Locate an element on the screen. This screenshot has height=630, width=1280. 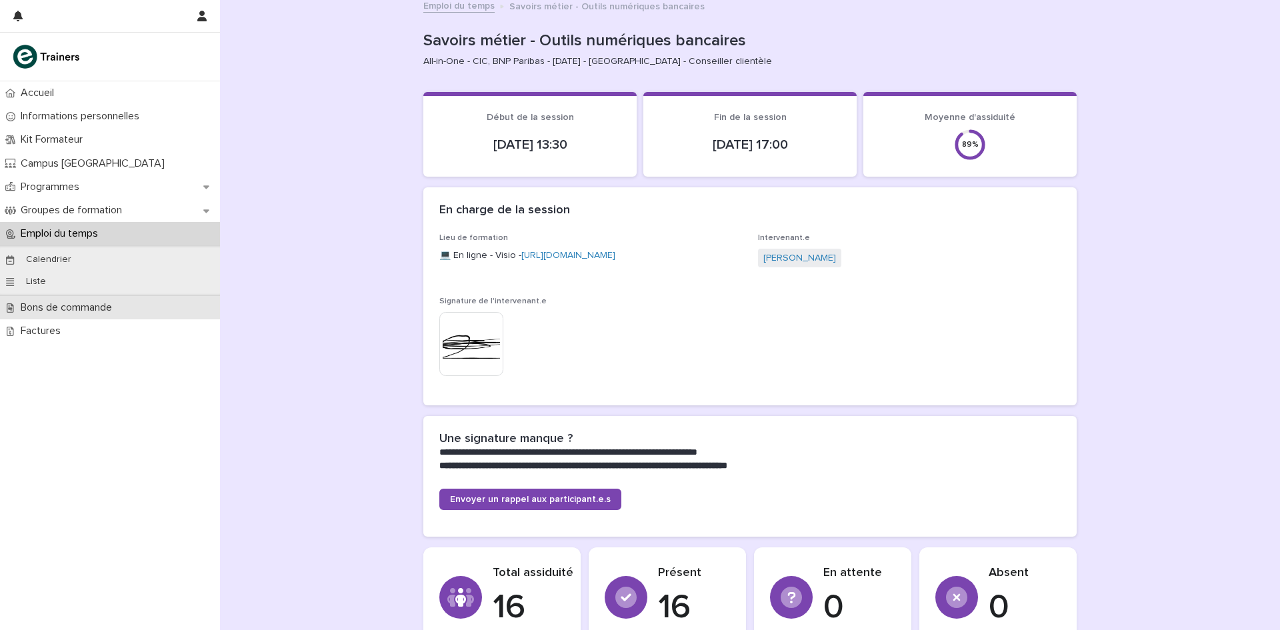
div: 89 % is located at coordinates (970, 145).